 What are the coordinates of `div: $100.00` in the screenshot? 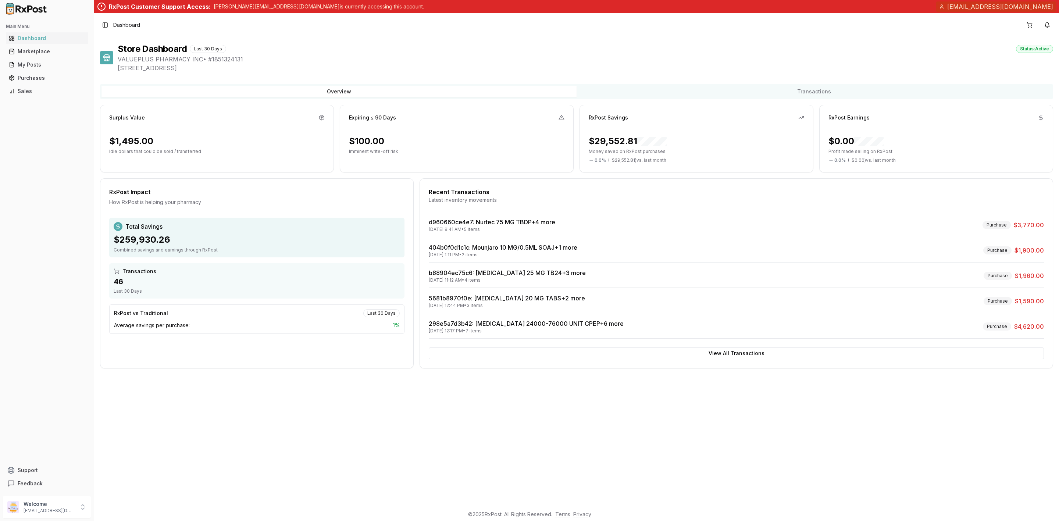 It's located at (366, 141).